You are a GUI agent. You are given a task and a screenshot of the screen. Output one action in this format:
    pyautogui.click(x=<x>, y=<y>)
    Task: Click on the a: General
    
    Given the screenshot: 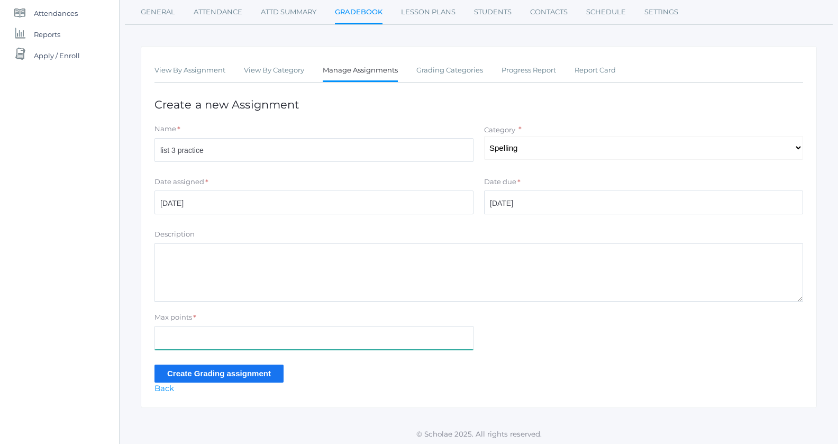 What is the action you would take?
    pyautogui.click(x=158, y=12)
    